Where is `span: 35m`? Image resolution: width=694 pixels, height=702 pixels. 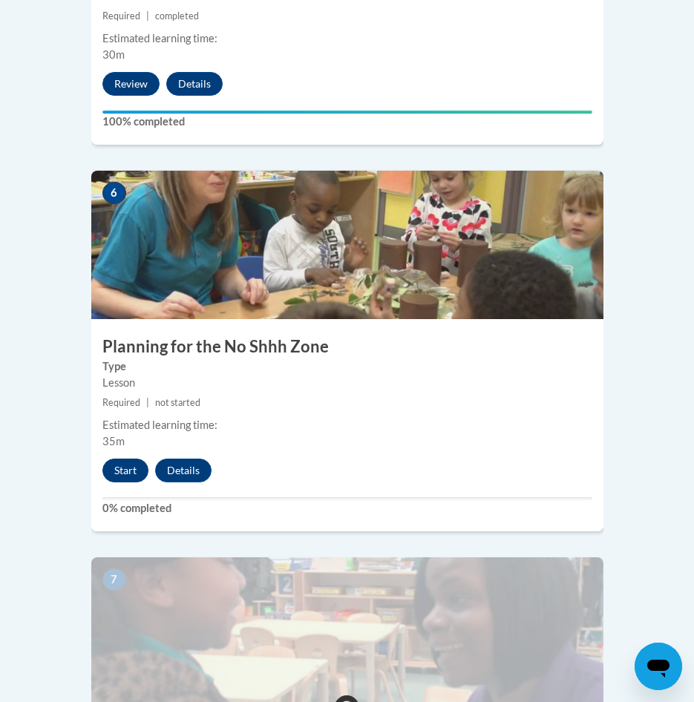
span: 35m is located at coordinates (114, 441).